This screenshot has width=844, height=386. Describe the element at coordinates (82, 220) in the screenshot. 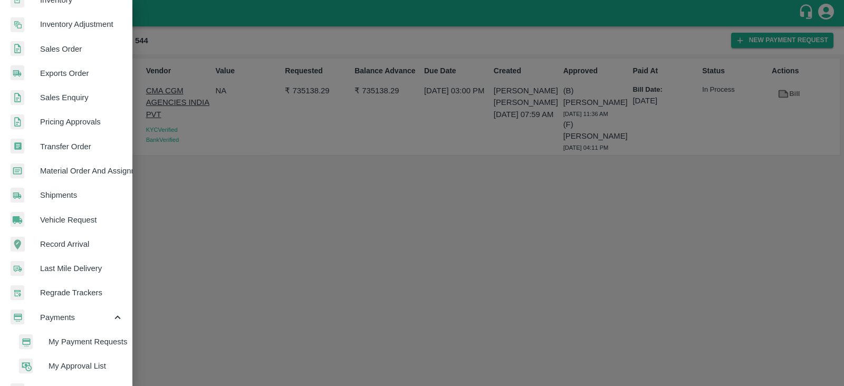

I see `span: Vehicle Request` at that location.